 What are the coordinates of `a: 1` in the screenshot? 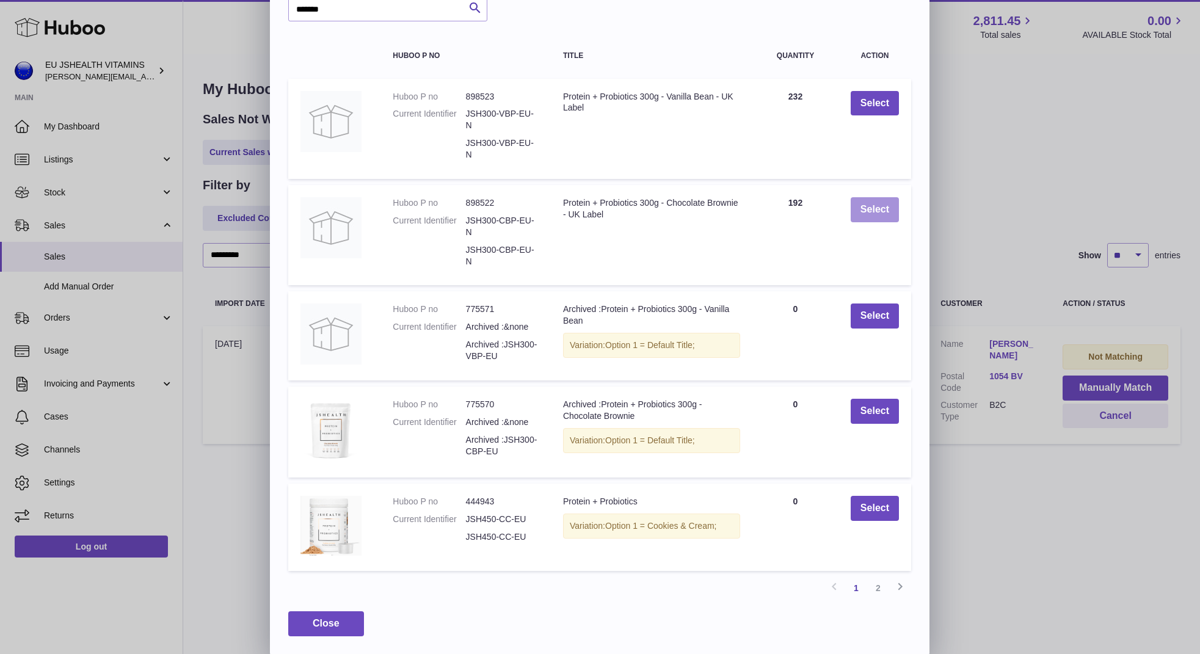 It's located at (856, 588).